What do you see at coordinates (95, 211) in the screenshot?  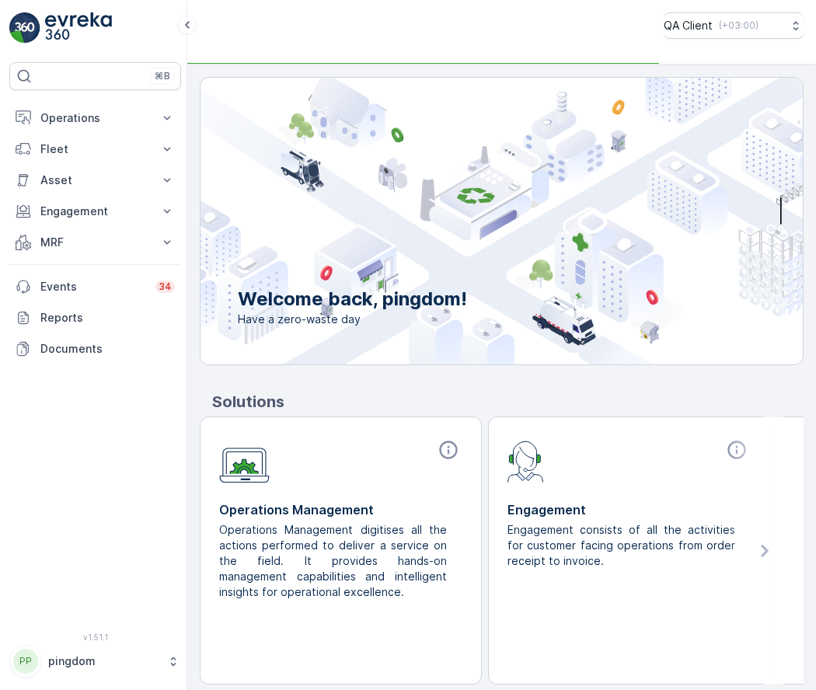 I see `button: Engagement` at bounding box center [95, 211].